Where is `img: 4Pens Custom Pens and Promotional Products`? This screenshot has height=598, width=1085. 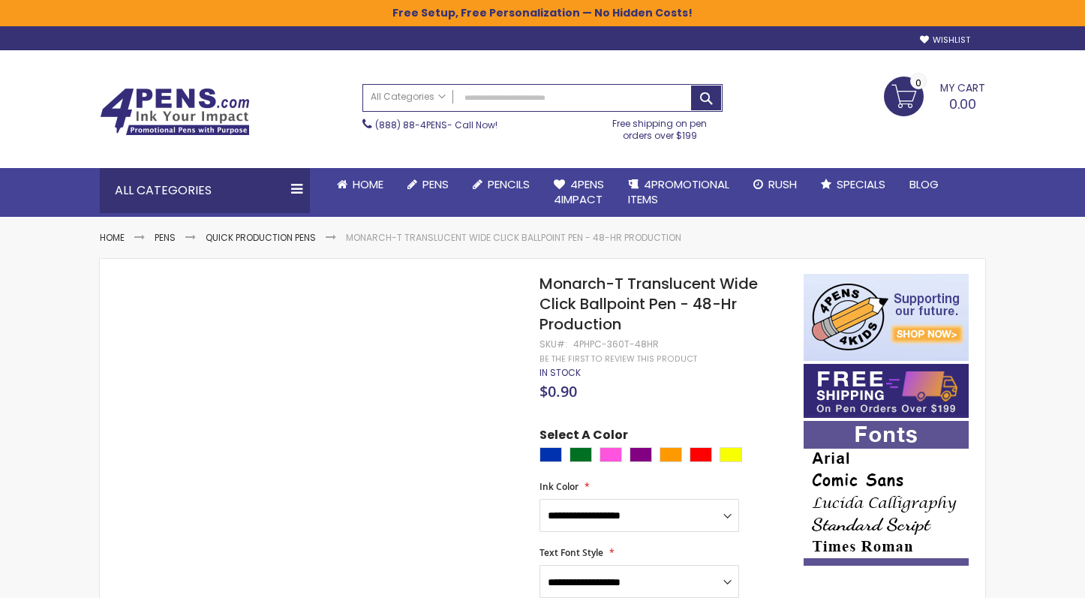
img: 4Pens Custom Pens and Promotional Products is located at coordinates (175, 112).